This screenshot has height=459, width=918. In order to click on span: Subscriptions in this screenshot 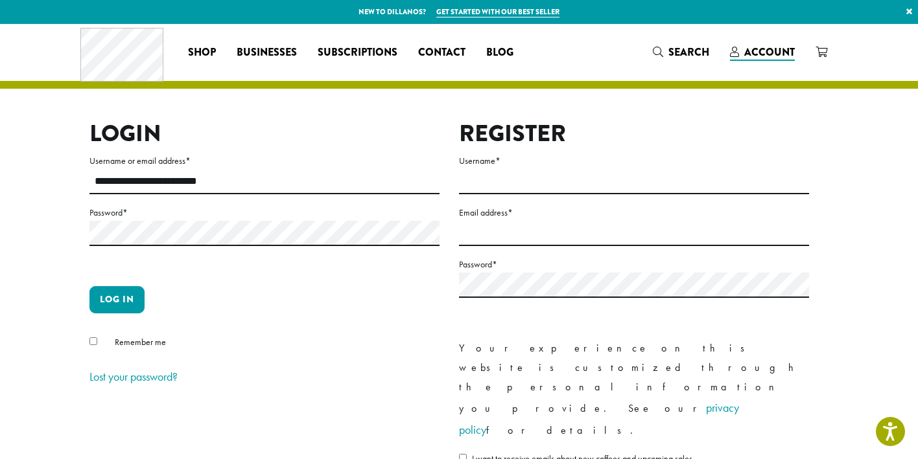, I will do `click(357, 52)`.